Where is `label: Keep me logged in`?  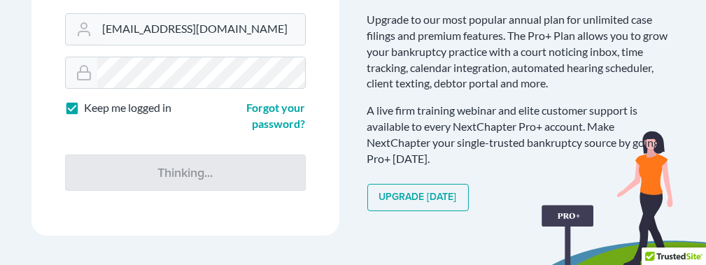 label: Keep me logged in is located at coordinates (128, 108).